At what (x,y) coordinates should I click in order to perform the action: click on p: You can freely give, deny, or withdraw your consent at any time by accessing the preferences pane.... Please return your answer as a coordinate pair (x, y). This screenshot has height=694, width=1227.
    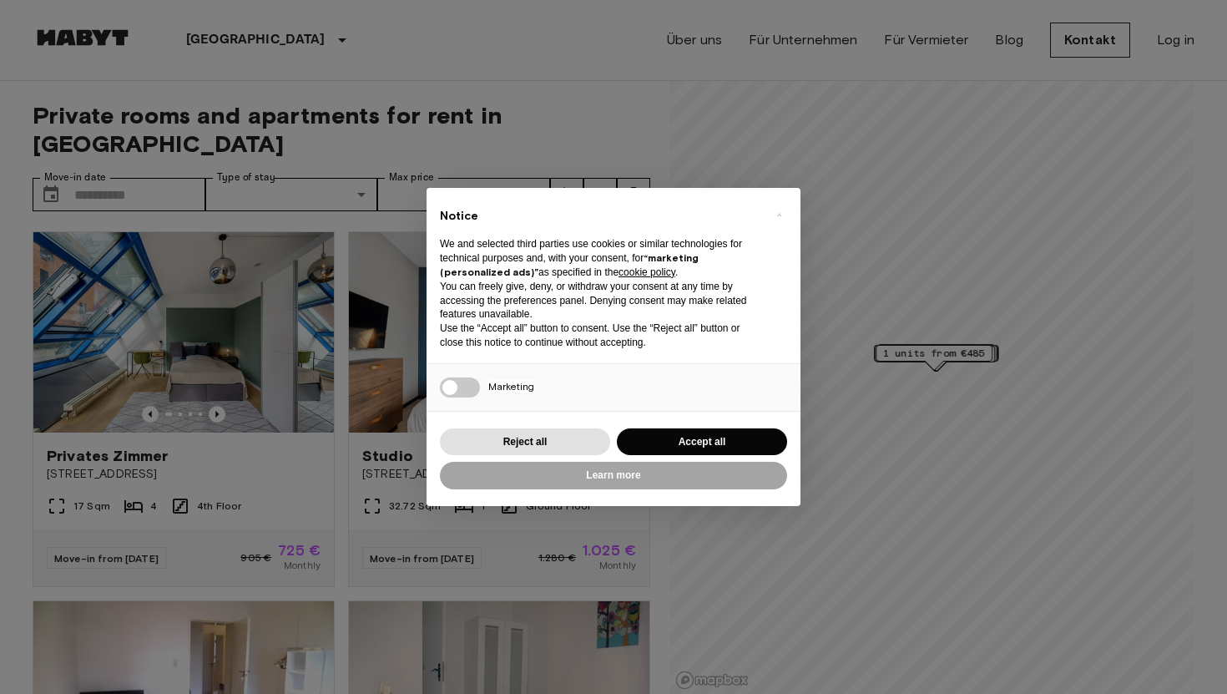
    Looking at the image, I should click on (600, 301).